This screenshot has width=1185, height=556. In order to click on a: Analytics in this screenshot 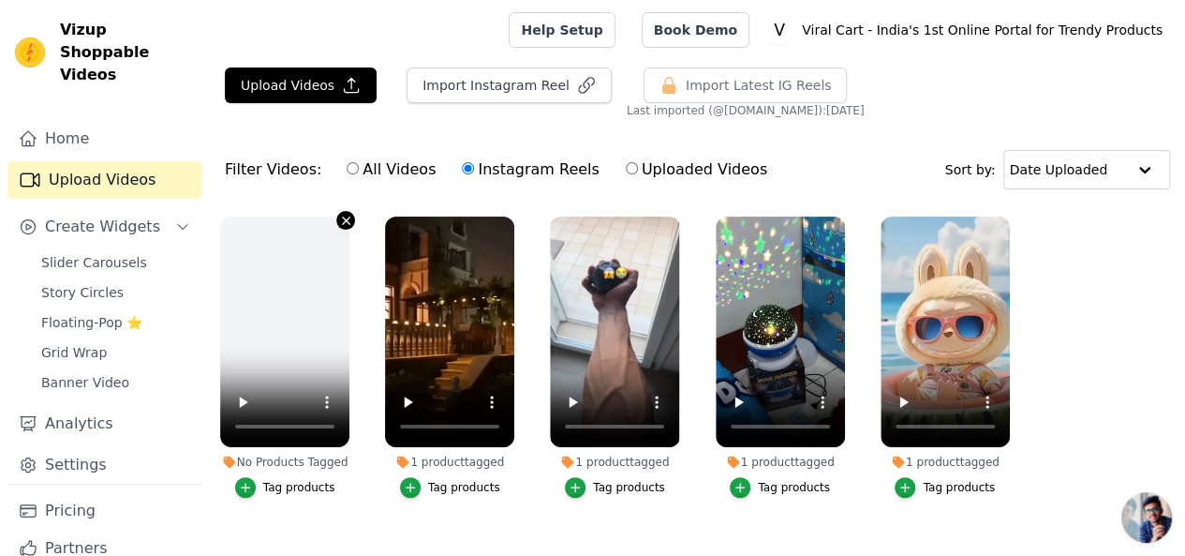, I will do `click(104, 423)`.